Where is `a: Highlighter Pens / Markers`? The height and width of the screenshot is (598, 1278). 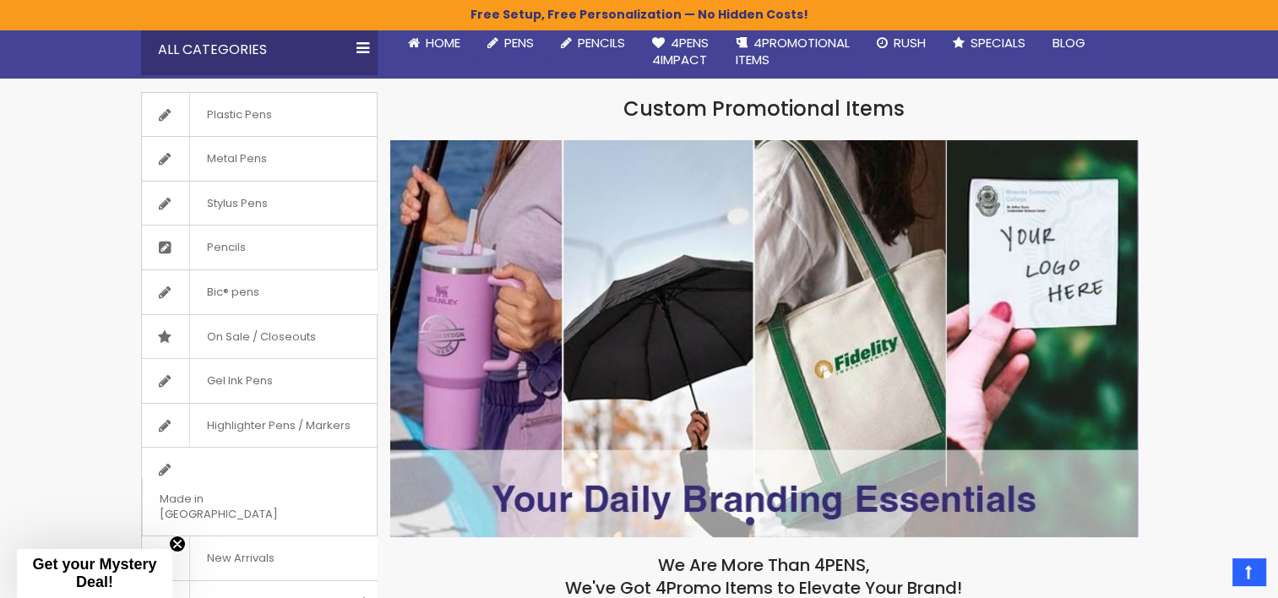
a: Highlighter Pens / Markers is located at coordinates (259, 426).